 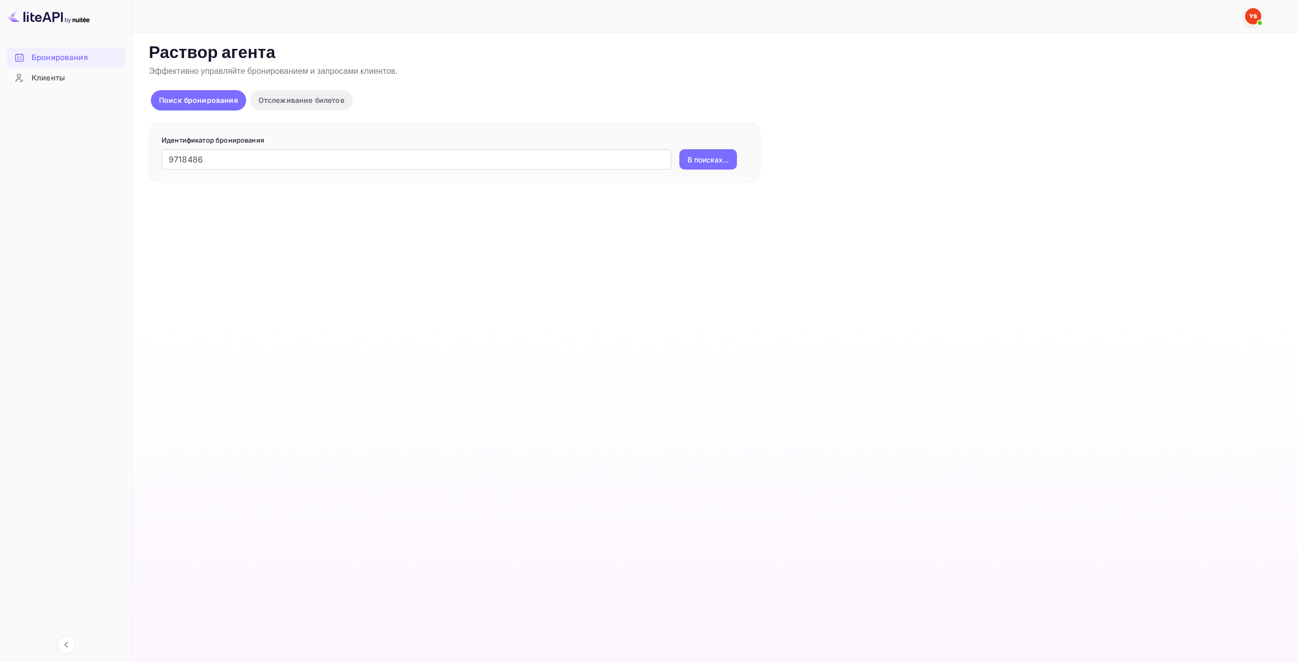 I want to click on a: Клиенты, so click(x=66, y=77).